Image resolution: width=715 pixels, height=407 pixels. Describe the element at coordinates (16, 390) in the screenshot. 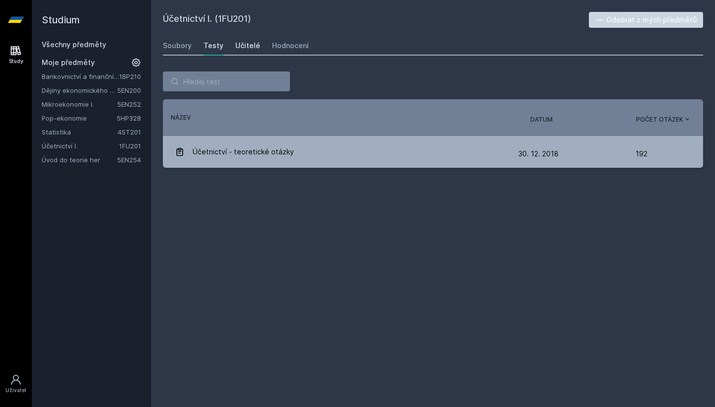

I see `div: Uživatel` at that location.